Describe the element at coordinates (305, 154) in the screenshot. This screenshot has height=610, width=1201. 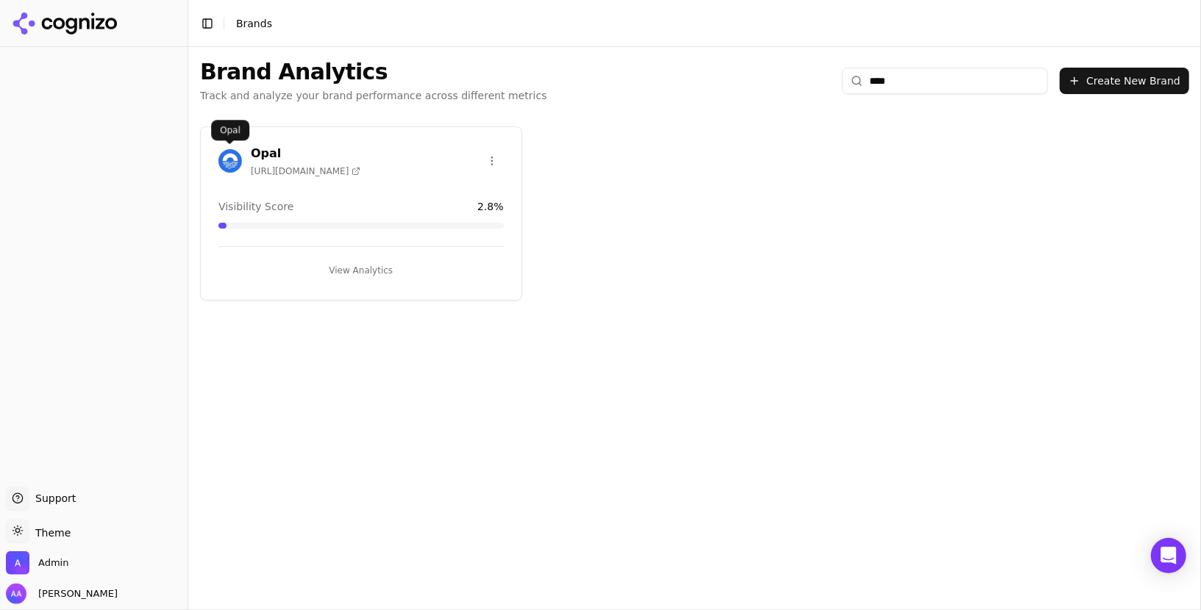
I see `h3: Opal` at that location.